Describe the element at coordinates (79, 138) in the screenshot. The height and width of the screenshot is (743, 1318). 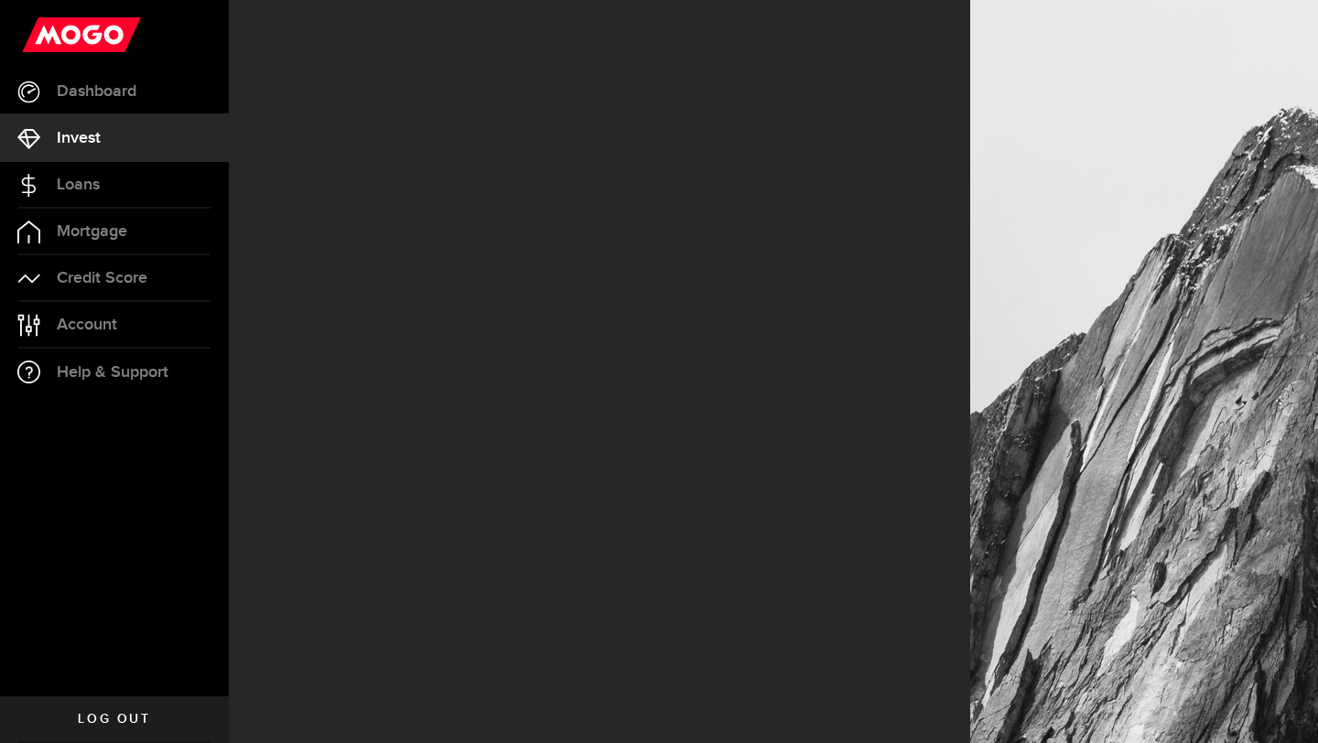
I see `span: Invest` at that location.